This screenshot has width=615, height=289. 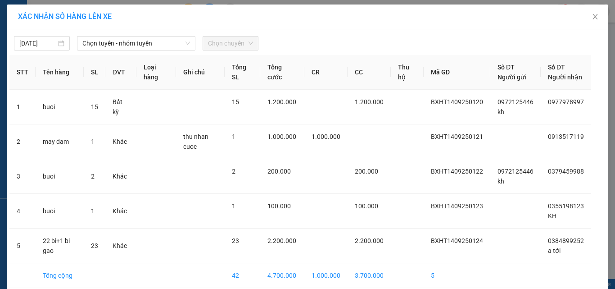 What do you see at coordinates (196, 141) in the screenshot?
I see `span: thu nhan cuoc` at bounding box center [196, 141].